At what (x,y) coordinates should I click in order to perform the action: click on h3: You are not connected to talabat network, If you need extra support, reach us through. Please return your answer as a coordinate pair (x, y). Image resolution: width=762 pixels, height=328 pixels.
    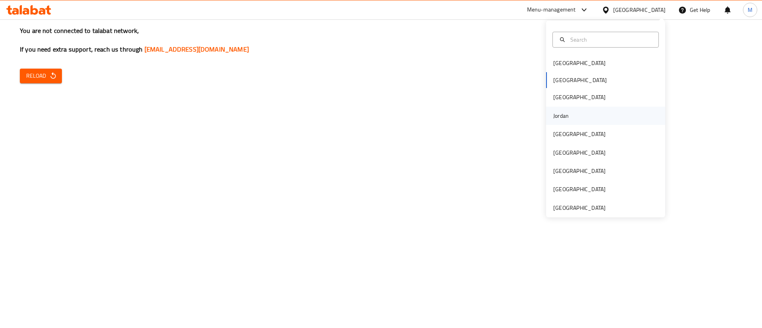
    Looking at the image, I should click on (381, 40).